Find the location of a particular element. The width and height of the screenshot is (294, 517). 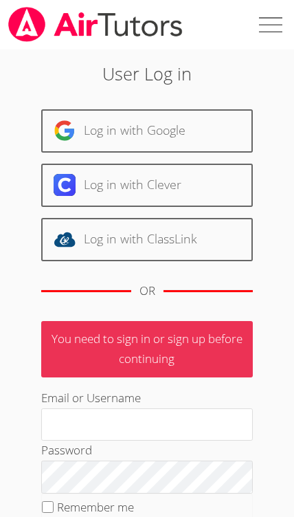

label: Remember me is located at coordinates (96, 507).